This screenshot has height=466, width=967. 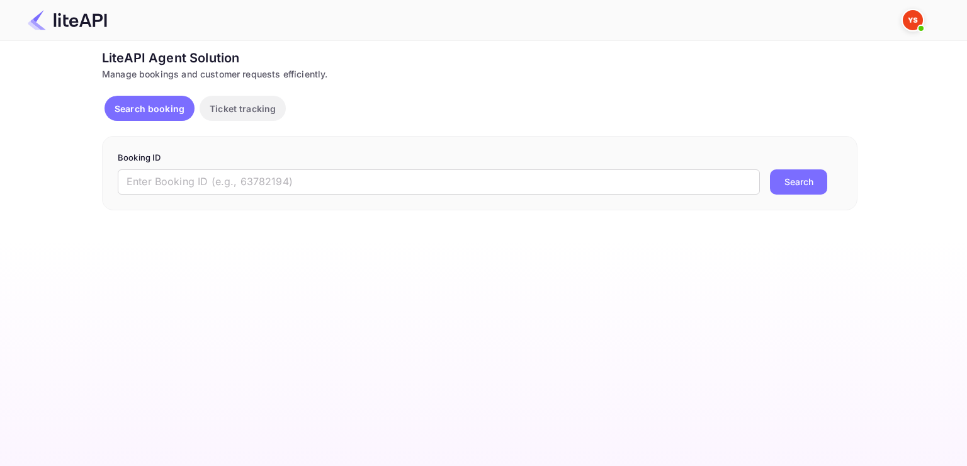 I want to click on input: Enter Booking ID (e.g., 63782194), so click(x=439, y=182).